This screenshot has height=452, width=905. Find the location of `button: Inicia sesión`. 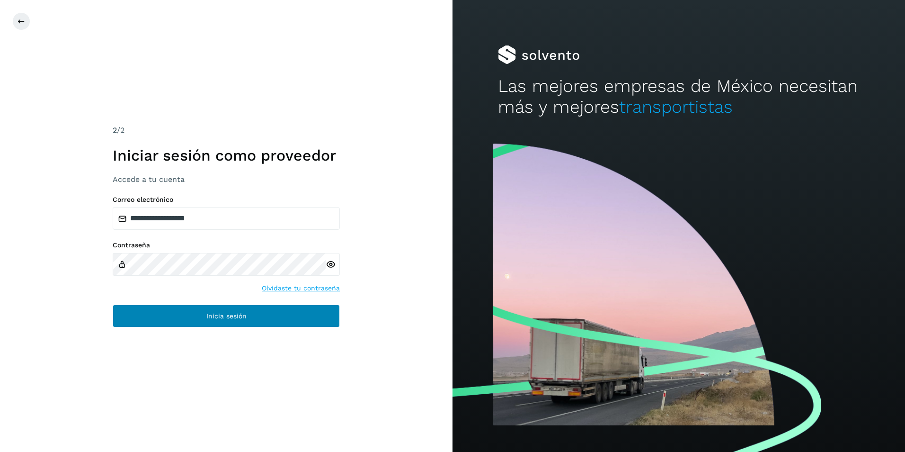

button: Inicia sesión is located at coordinates (226, 316).